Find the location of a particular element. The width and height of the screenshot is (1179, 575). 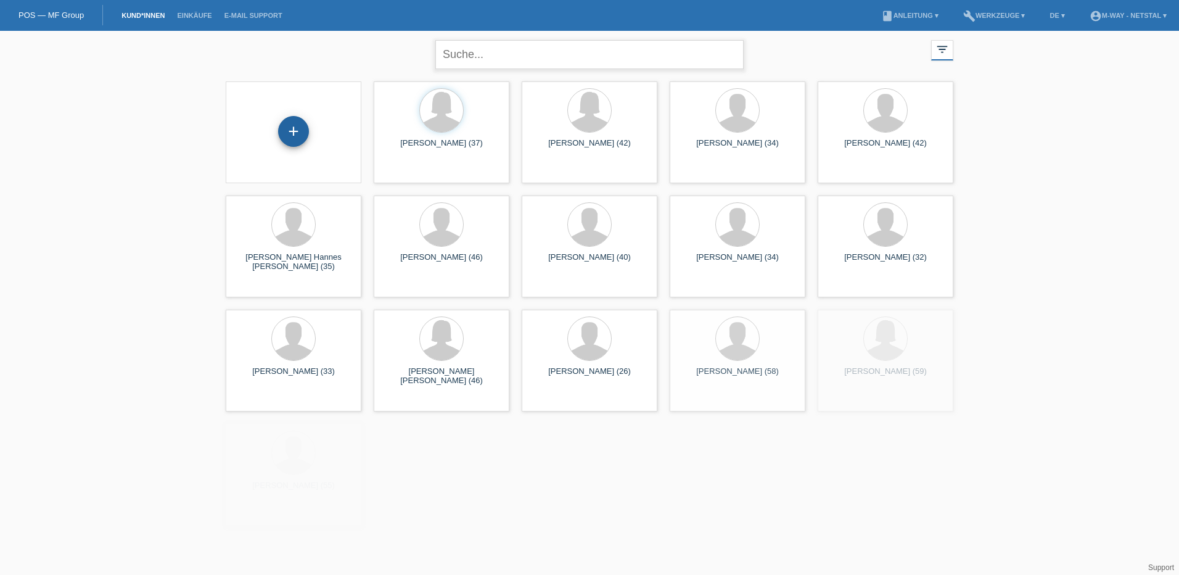

a: POS — MF Group is located at coordinates (51, 15).